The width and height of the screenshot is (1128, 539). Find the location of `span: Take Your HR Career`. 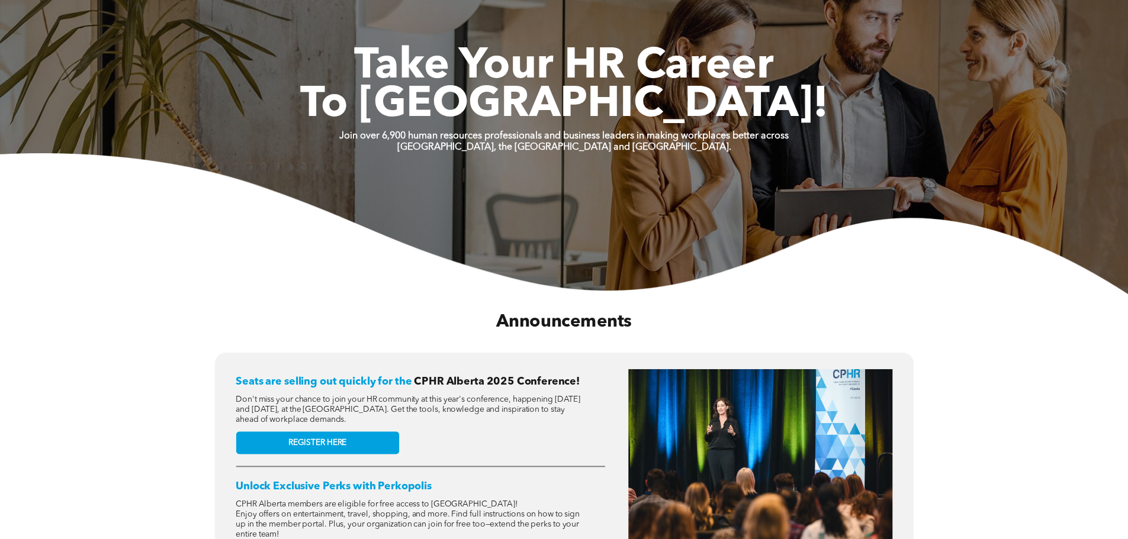

span: Take Your HR Career is located at coordinates (564, 67).